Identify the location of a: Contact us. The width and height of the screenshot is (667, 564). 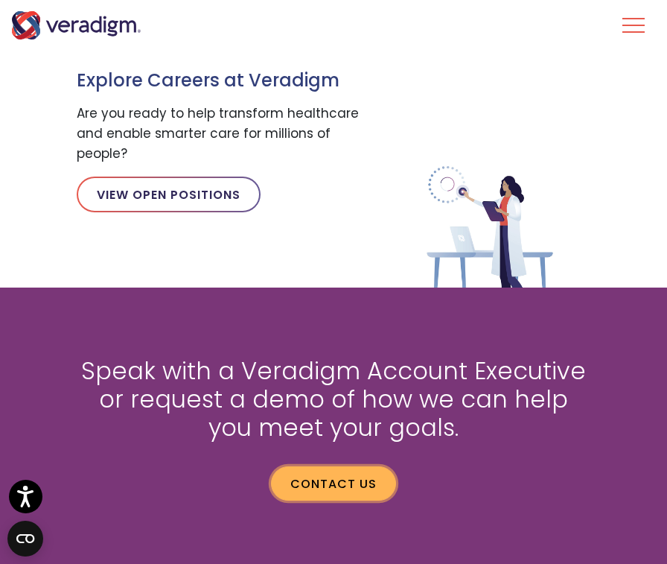
(334, 483).